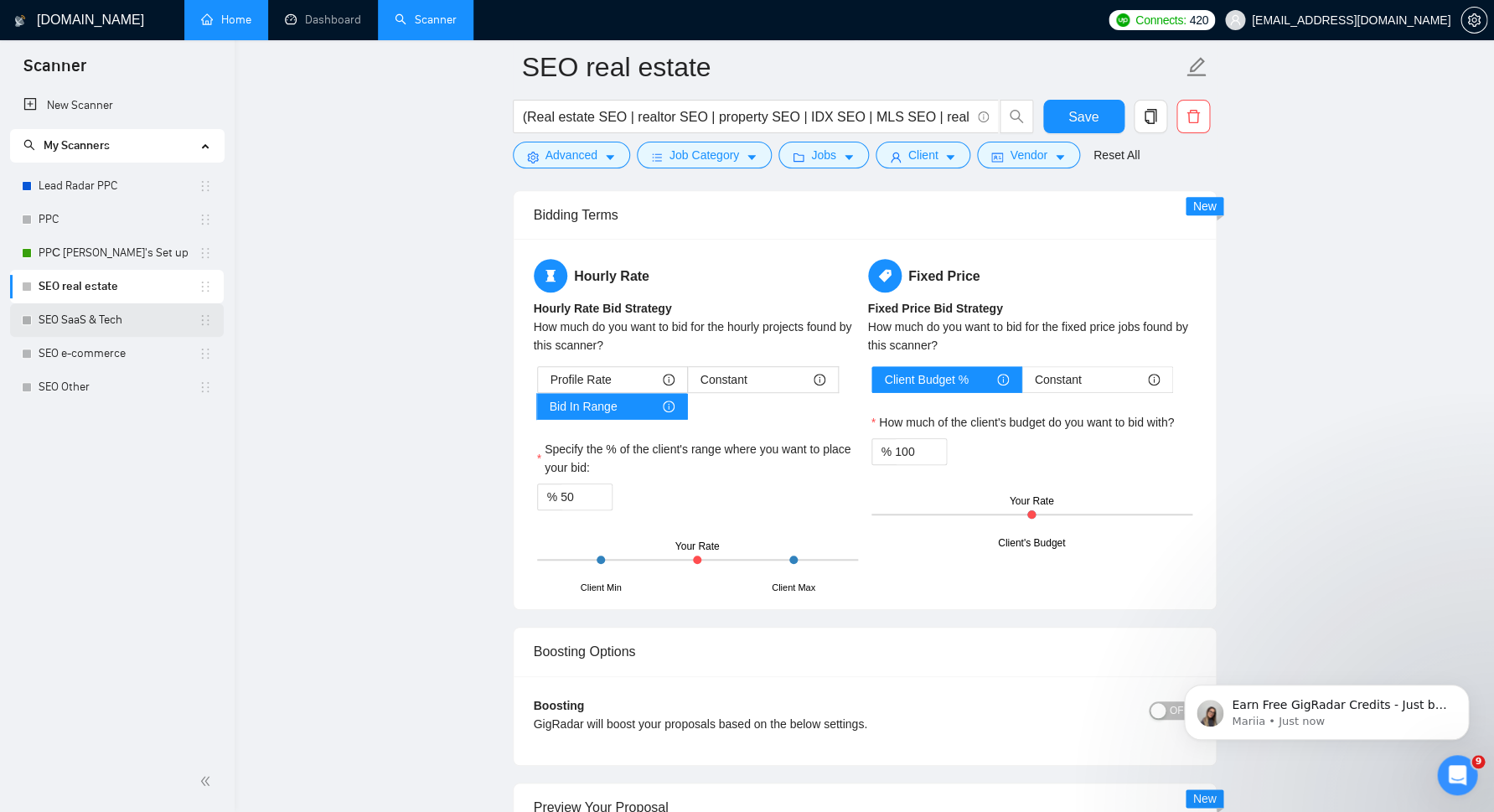  Describe the element at coordinates (116, 320) in the screenshot. I see `li: SEO SaaS & Tech` at that location.